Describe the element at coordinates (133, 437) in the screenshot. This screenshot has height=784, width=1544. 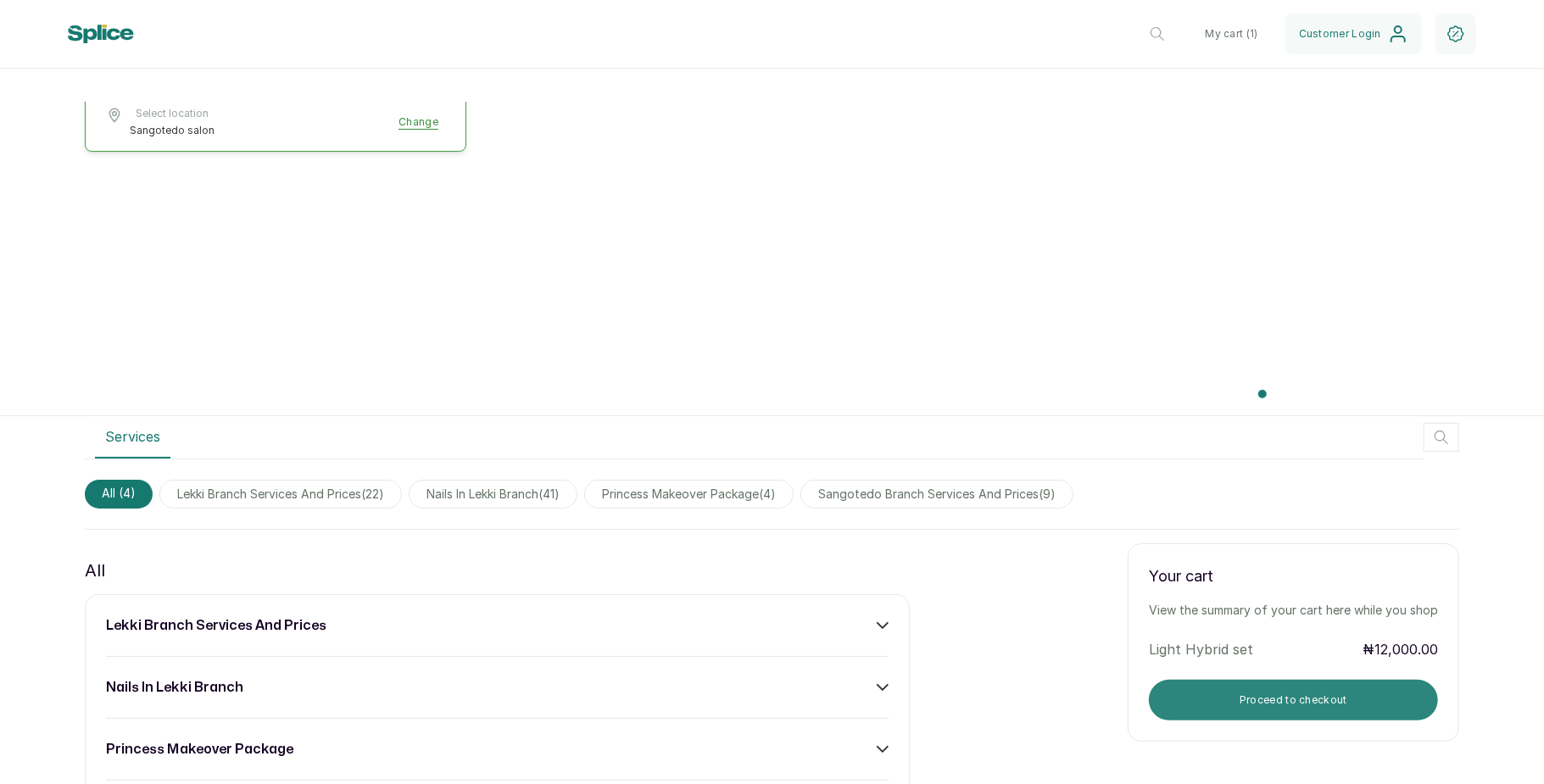
I see `button: Services` at that location.